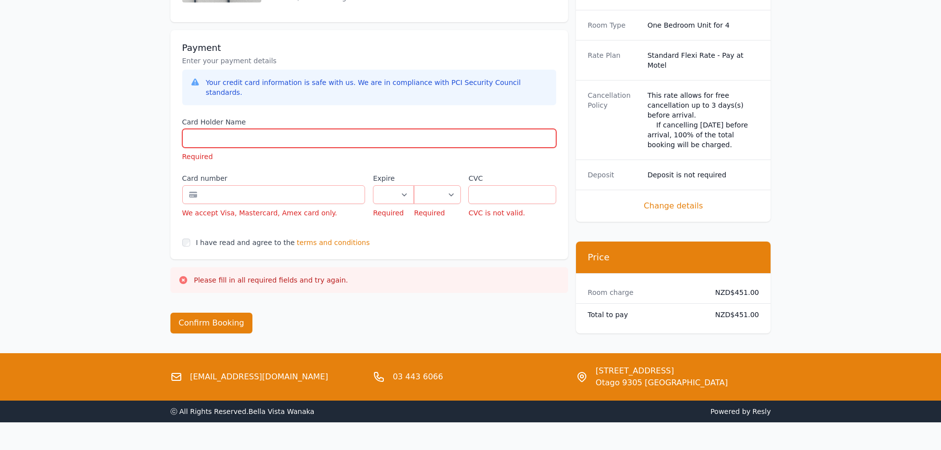 The height and width of the screenshot is (450, 941). Describe the element at coordinates (644, 293) in the screenshot. I see `dt: Room charge` at that location.